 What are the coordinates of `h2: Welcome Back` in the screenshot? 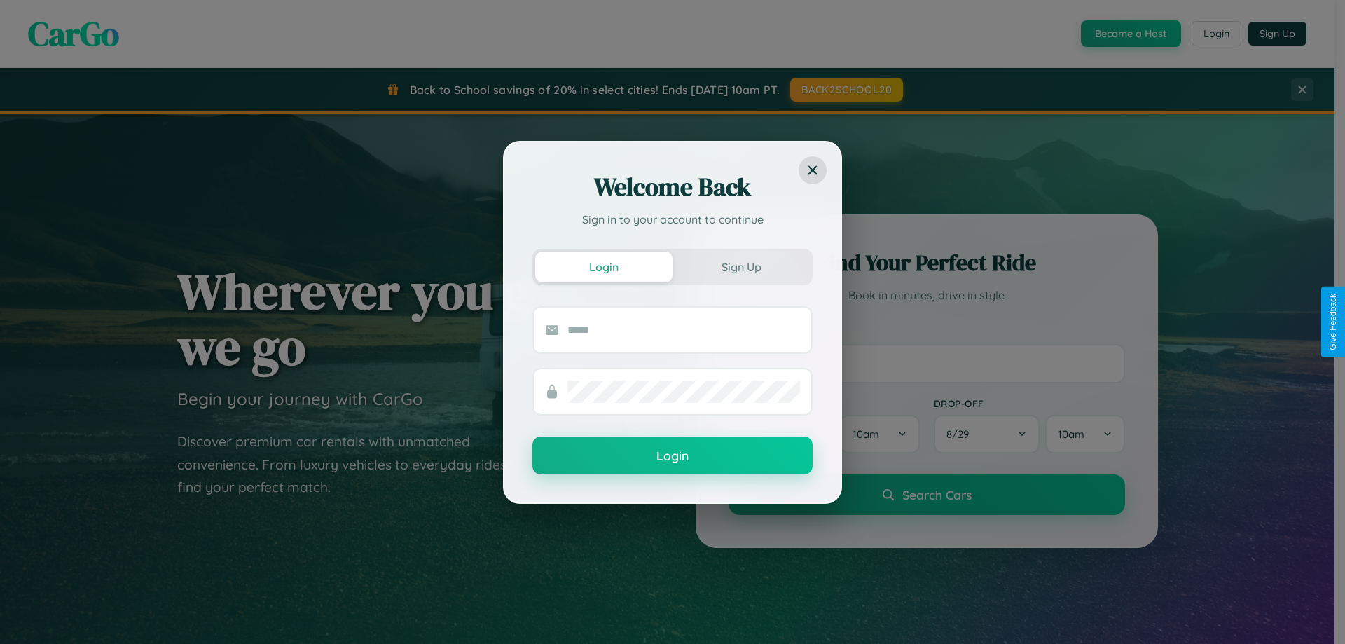 It's located at (673, 187).